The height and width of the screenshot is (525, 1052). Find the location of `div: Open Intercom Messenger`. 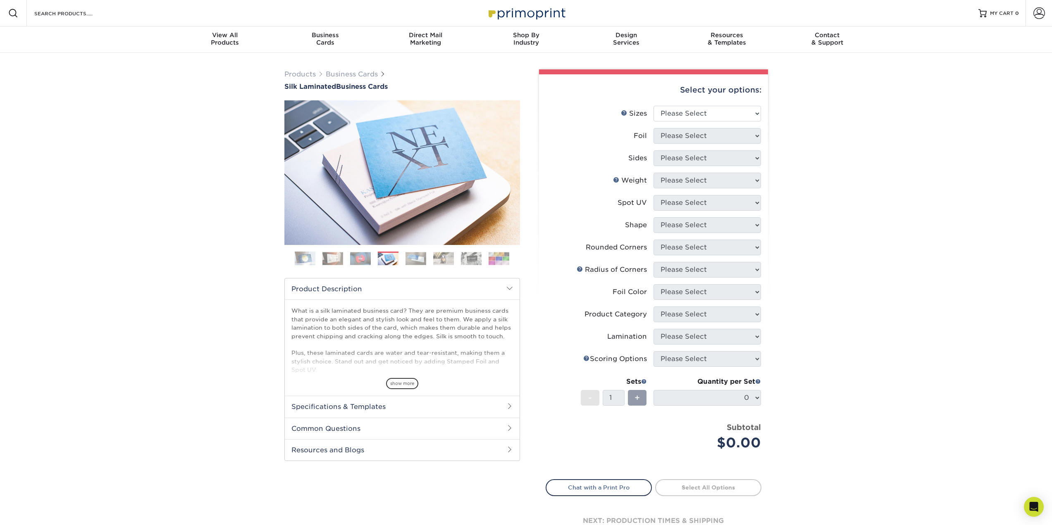

div: Open Intercom Messenger is located at coordinates (1034, 507).